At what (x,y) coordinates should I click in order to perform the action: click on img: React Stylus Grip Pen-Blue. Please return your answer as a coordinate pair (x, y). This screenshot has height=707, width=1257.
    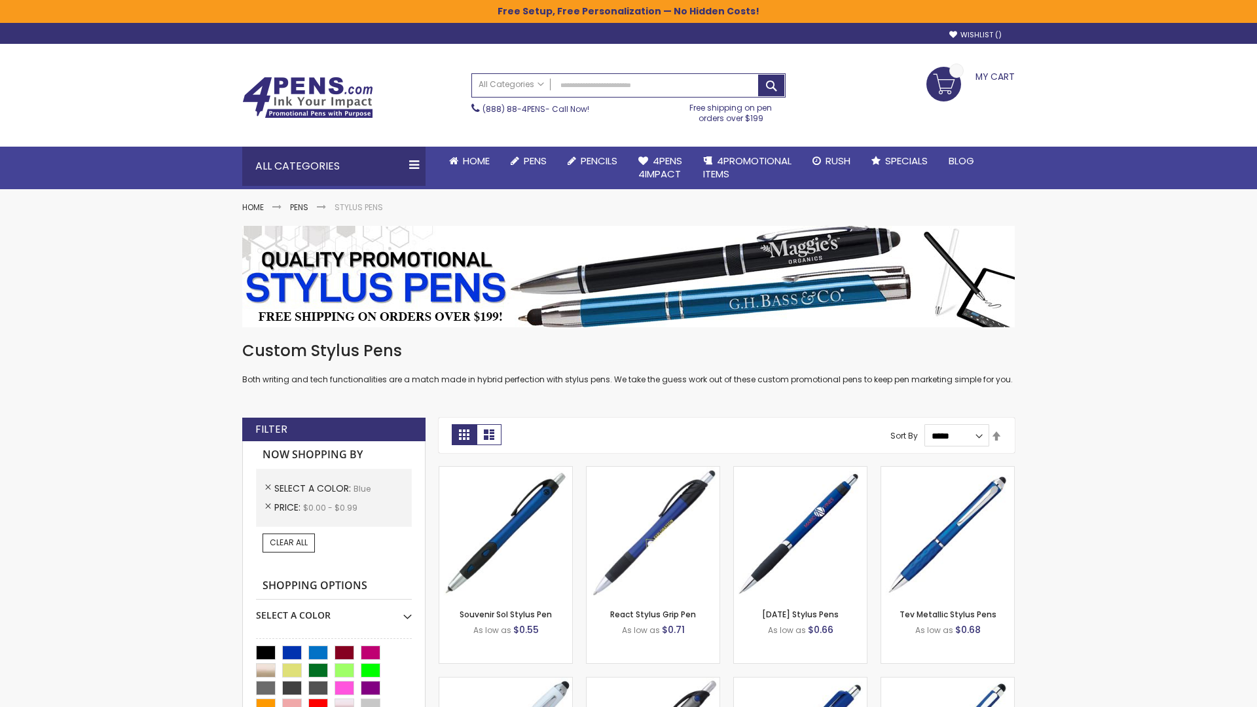
    Looking at the image, I should click on (653, 533).